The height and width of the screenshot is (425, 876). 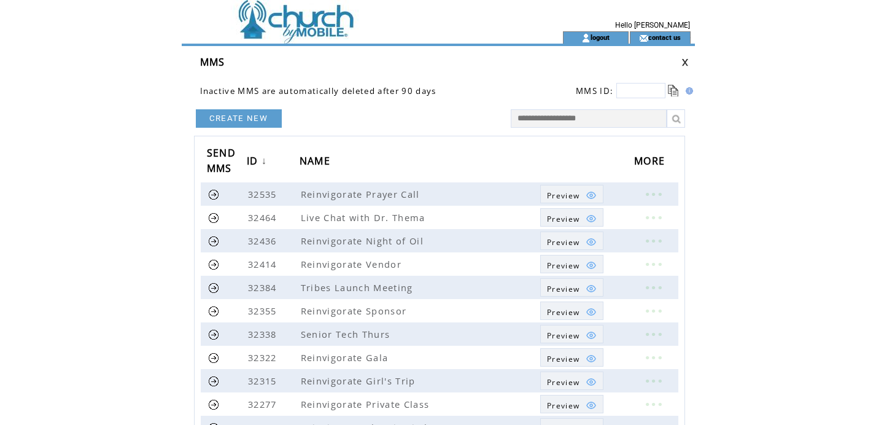 I want to click on span: Senior Tech Thurs, so click(x=347, y=334).